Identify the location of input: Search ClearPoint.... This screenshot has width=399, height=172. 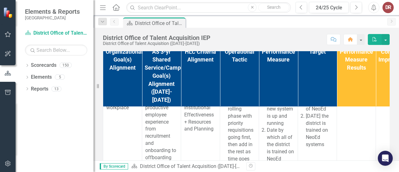
(209, 7).